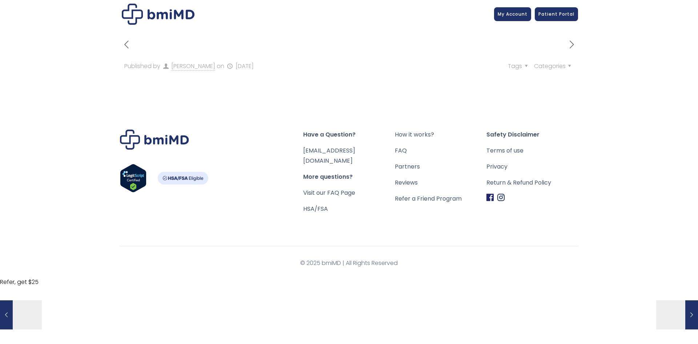 The width and height of the screenshot is (698, 344). I want to click on a: FAQ, so click(441, 151).